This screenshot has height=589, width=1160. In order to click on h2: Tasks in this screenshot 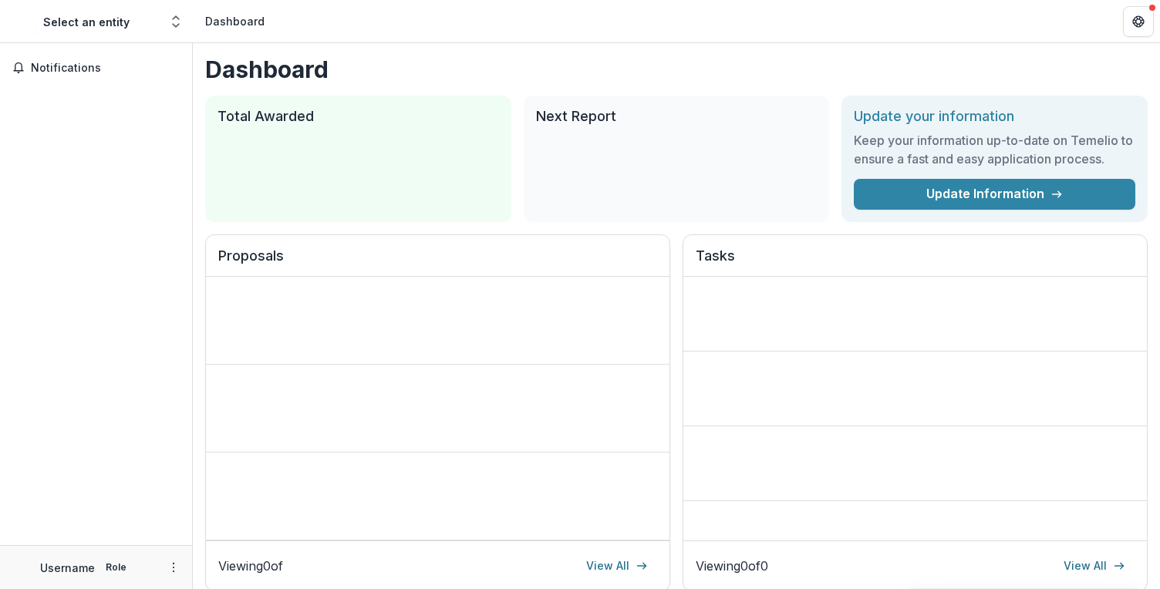, I will do `click(915, 262)`.